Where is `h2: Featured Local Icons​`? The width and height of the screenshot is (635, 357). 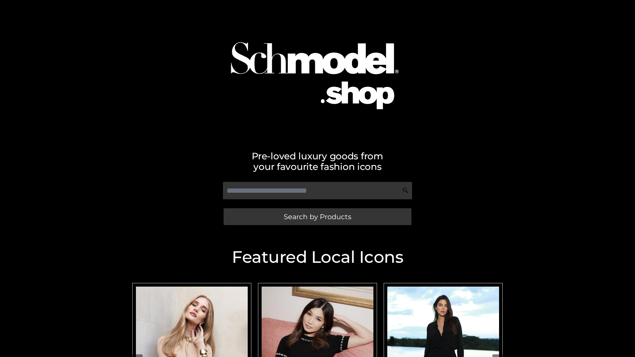
h2: Featured Local Icons​ is located at coordinates (318, 257).